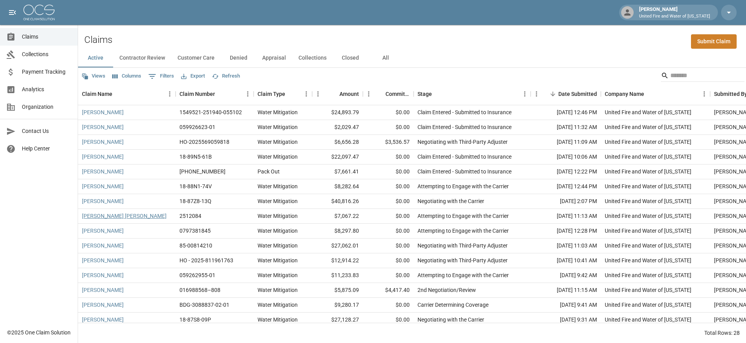 The height and width of the screenshot is (343, 746). I want to click on span: Contact Us, so click(46, 131).